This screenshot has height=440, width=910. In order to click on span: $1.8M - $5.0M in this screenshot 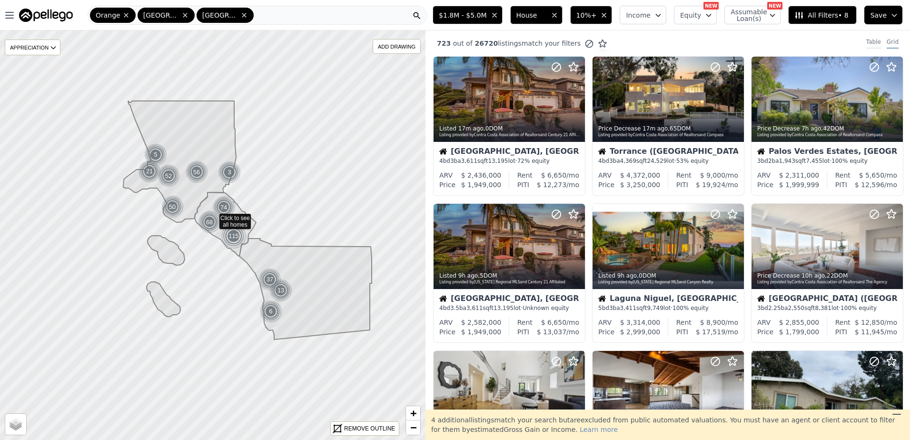, I will do `click(463, 15)`.